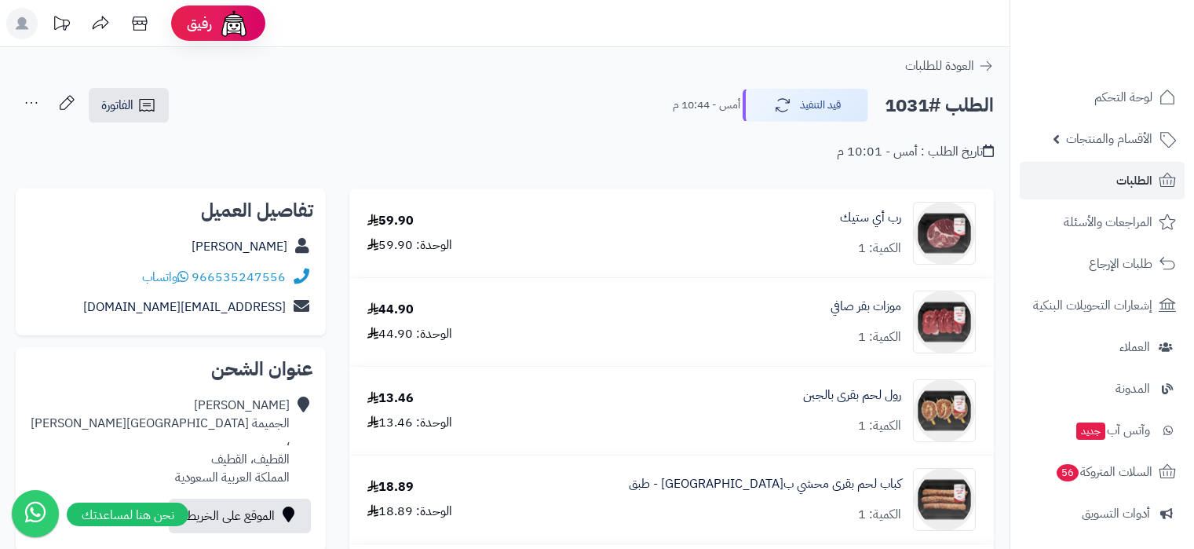  What do you see at coordinates (410, 511) in the screenshot?
I see `div: الوحدة: 18.89` at bounding box center [410, 511].